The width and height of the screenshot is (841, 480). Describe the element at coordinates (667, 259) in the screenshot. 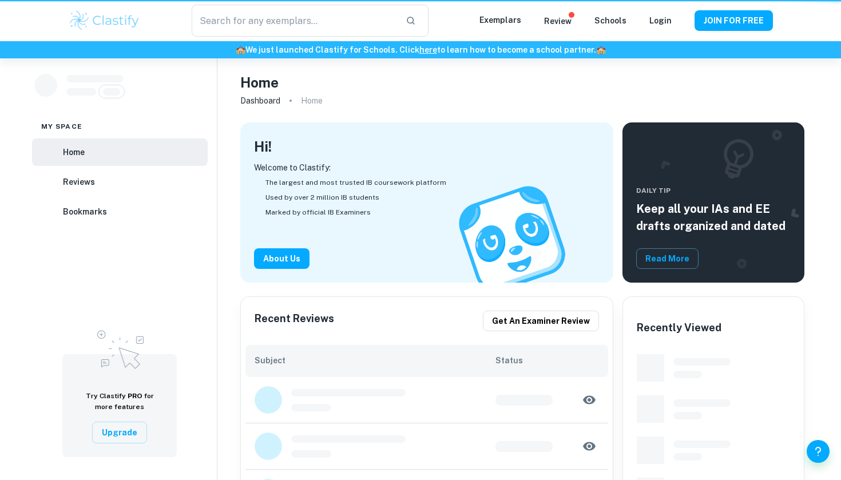

I see `button: Read More` at that location.